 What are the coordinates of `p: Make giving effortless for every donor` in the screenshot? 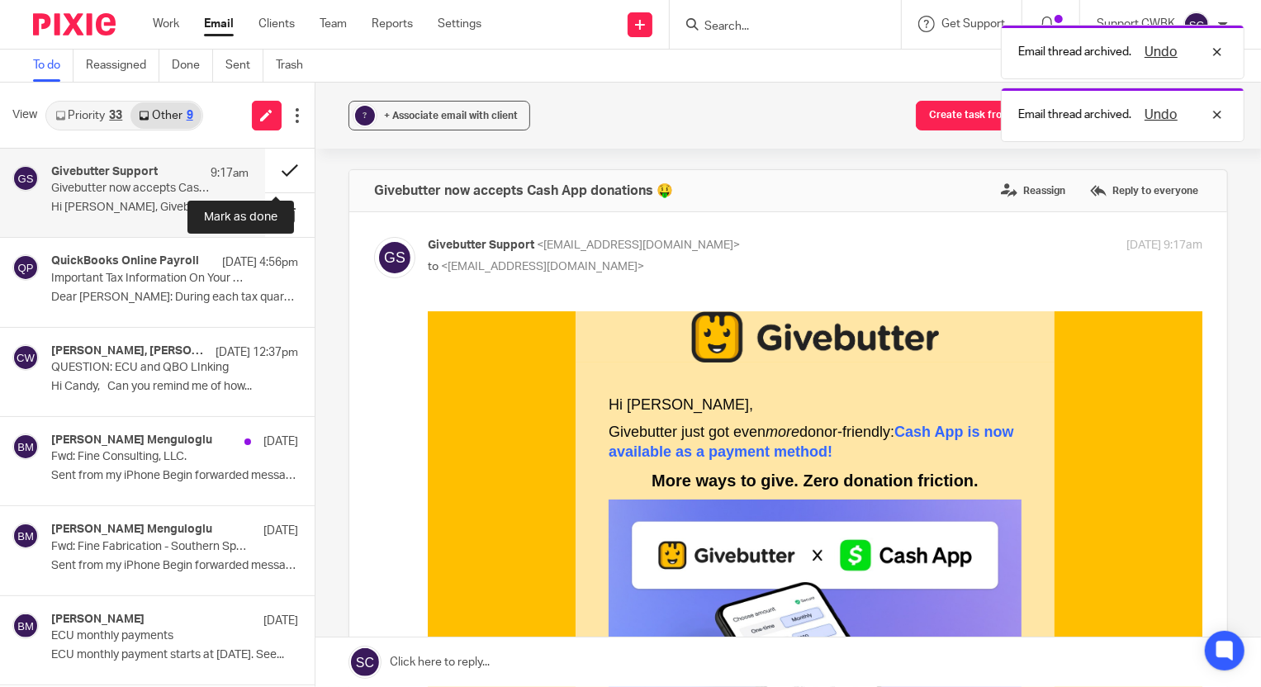 It's located at (387, 650).